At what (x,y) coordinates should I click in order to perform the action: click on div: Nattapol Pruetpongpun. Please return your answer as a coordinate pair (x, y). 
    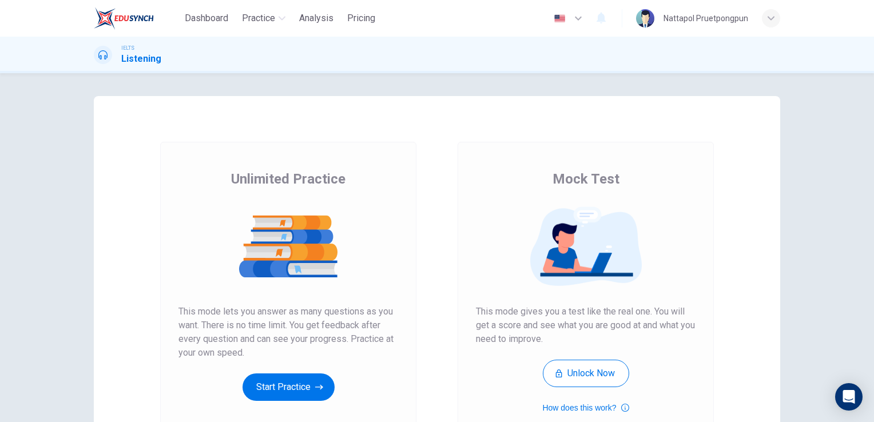
    Looking at the image, I should click on (706, 18).